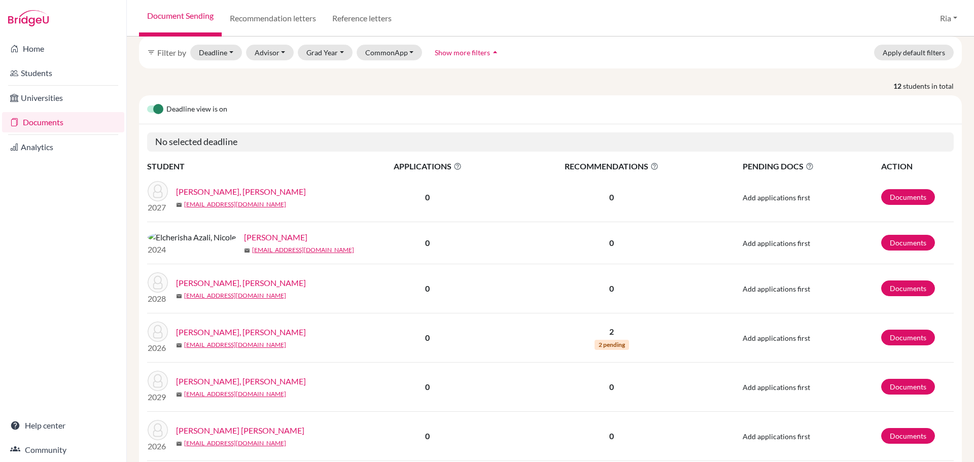 Image resolution: width=974 pixels, height=462 pixels. I want to click on img: Bridge-U, so click(28, 18).